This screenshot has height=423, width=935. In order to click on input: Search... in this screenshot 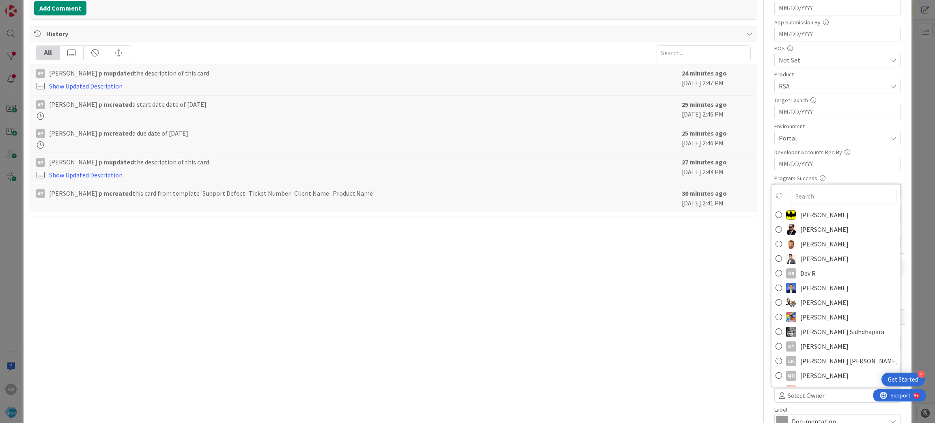, I will do `click(703, 53)`.